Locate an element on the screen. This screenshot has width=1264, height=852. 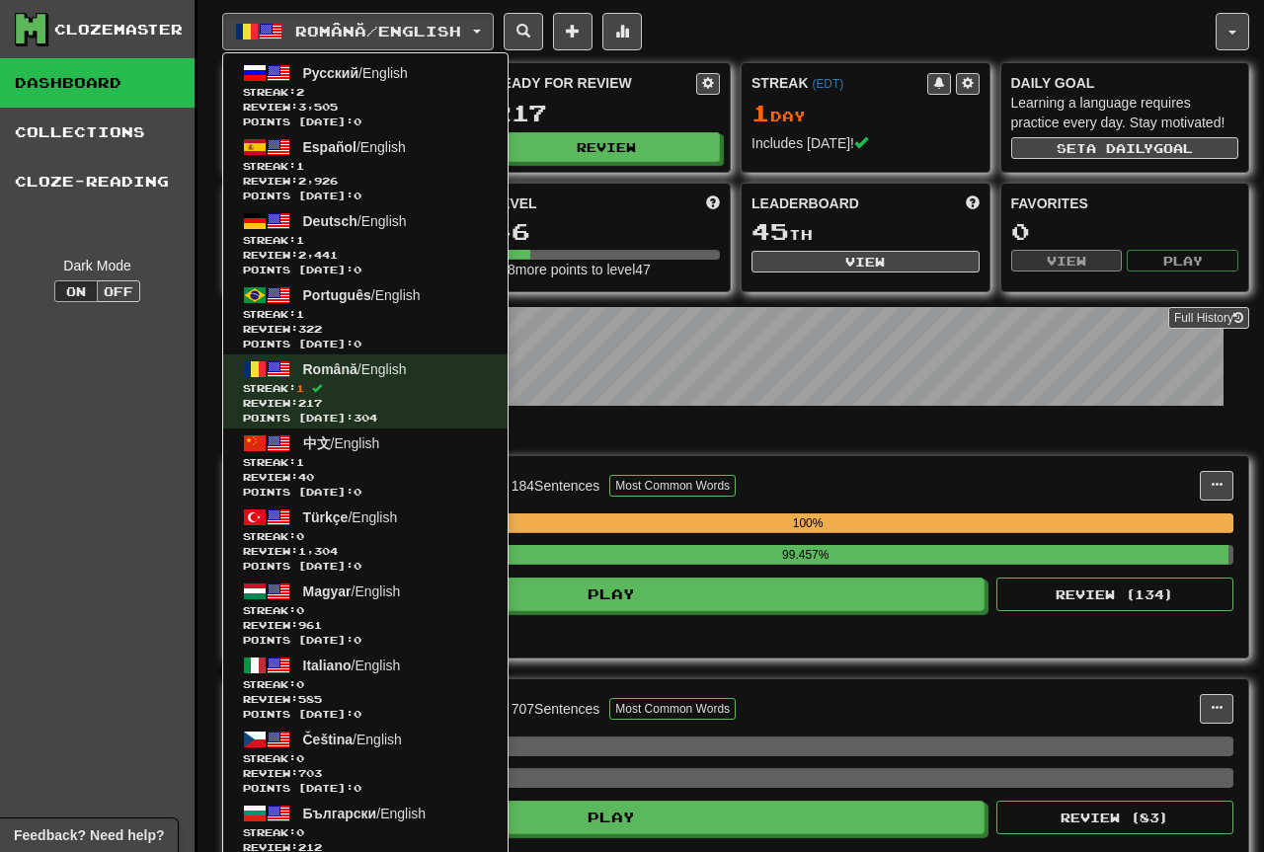
span: Italiano is located at coordinates (327, 666).